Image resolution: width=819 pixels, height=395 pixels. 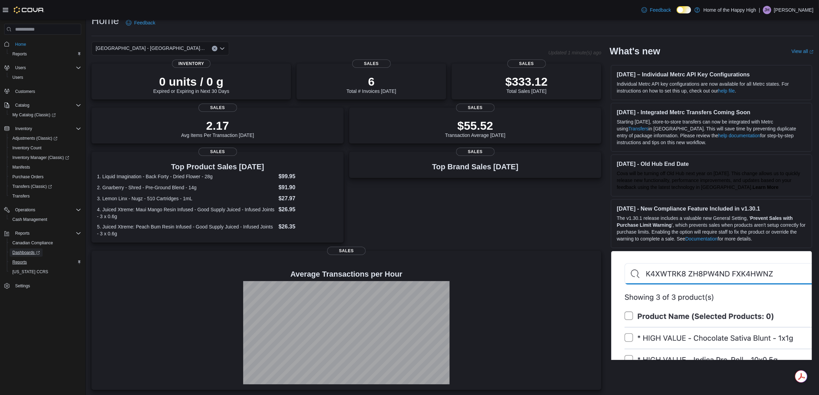 I want to click on span: Settings, so click(x=47, y=285).